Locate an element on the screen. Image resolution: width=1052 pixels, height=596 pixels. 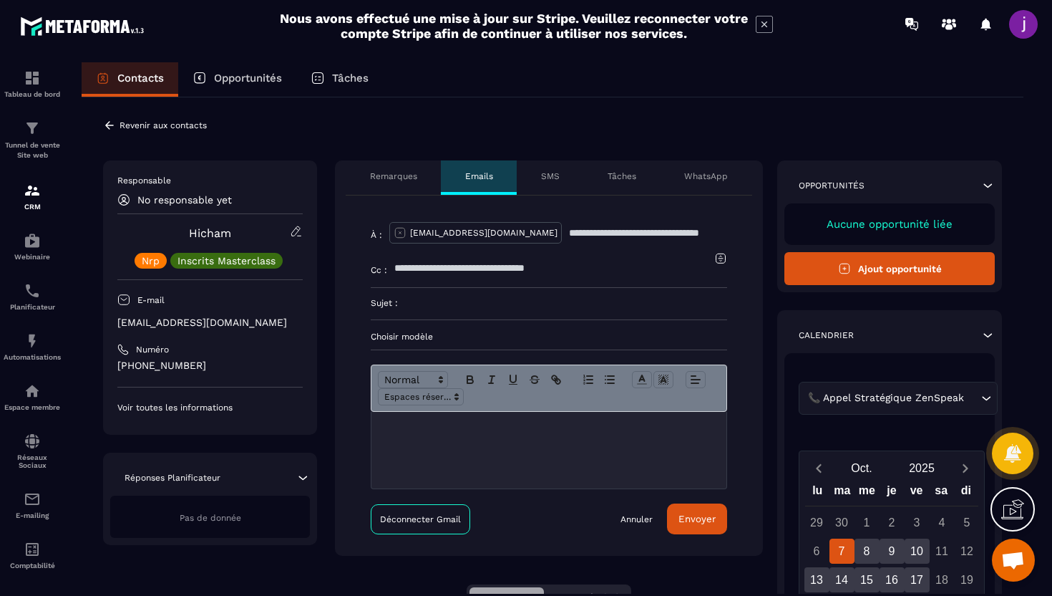
div: 14 is located at coordinates (842, 579).